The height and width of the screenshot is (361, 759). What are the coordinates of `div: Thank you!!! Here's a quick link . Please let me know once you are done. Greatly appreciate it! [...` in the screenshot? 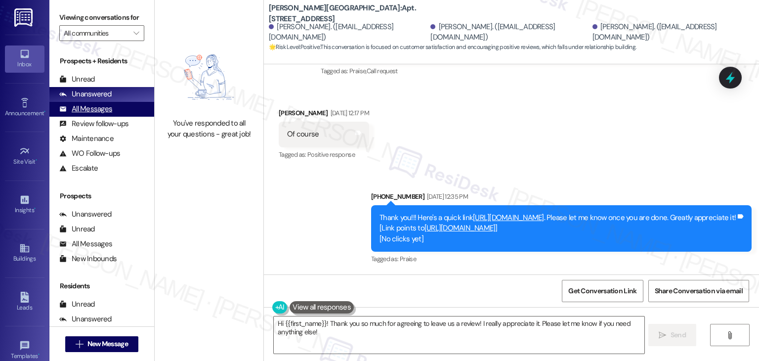 It's located at (558, 228).